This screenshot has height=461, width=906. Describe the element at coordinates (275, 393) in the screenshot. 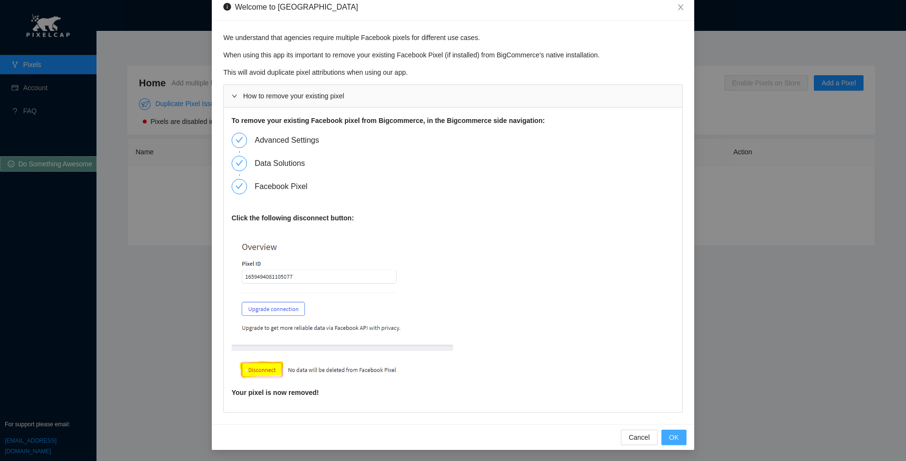

I see `b: Your pixel is now removed!` at that location.